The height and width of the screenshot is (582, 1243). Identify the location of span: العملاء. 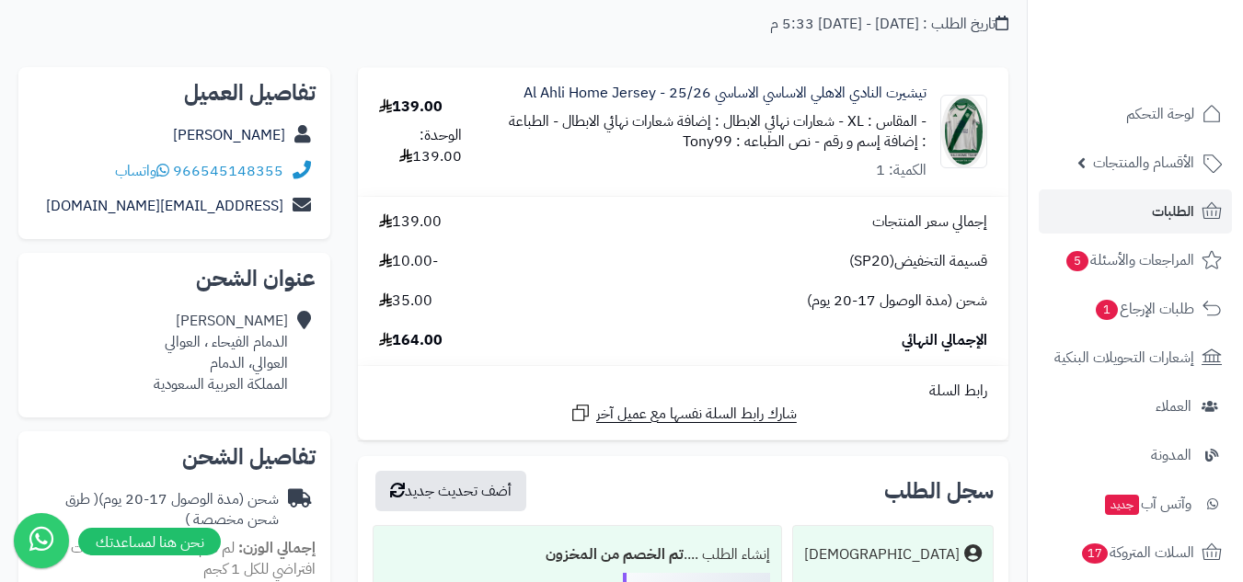
(1173, 407).